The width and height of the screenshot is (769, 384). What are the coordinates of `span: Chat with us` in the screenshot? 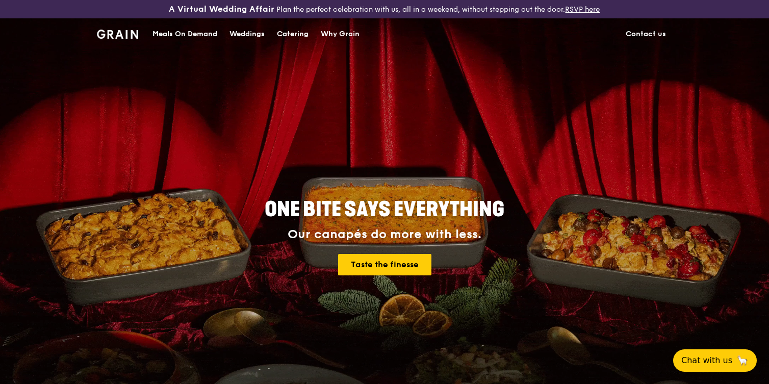 It's located at (707, 361).